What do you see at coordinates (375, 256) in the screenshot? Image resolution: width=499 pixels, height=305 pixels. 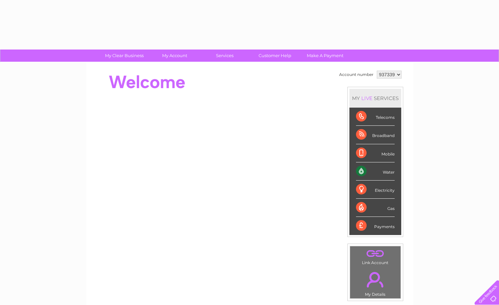 I see `td: Link Account` at bounding box center [375, 256].